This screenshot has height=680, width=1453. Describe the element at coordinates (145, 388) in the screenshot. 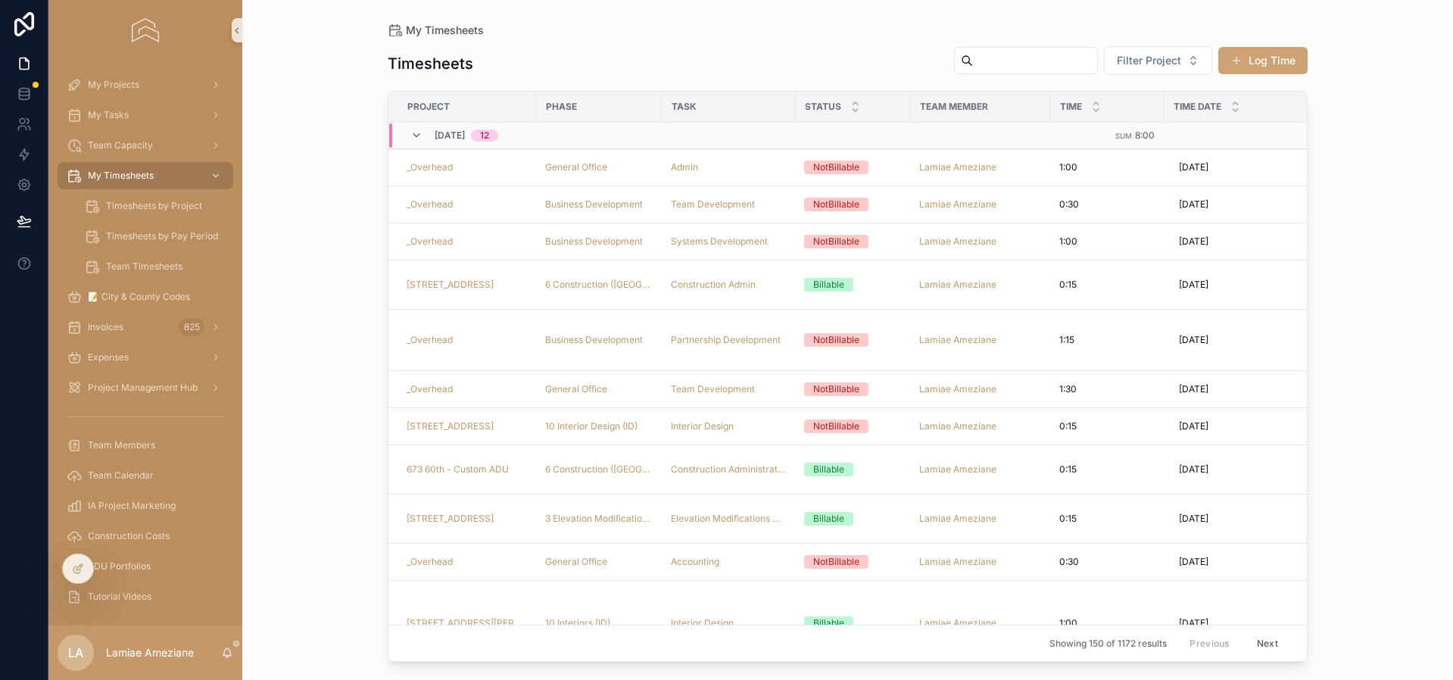

I see `a: Project Management Hub` at that location.